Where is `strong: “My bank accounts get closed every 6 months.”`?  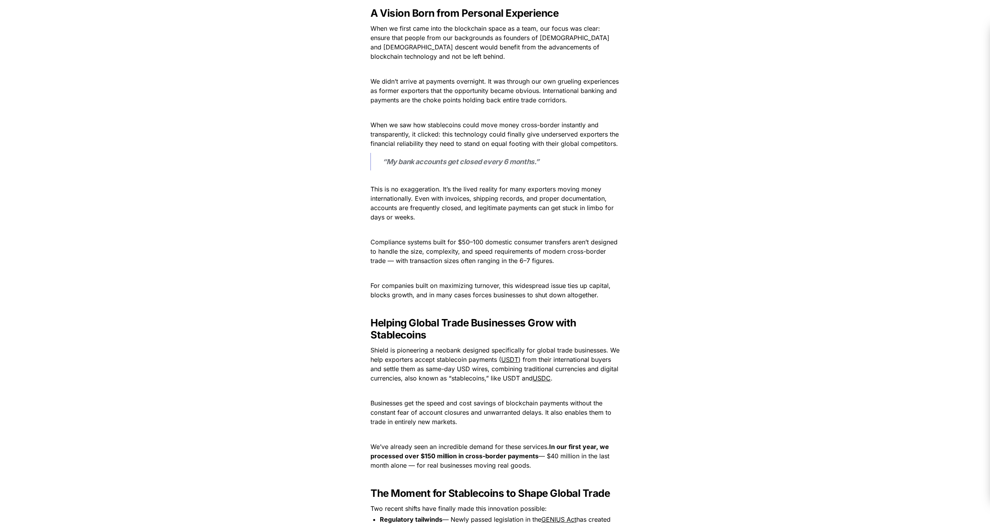
strong: “My bank accounts get closed every 6 months.” is located at coordinates (461, 161).